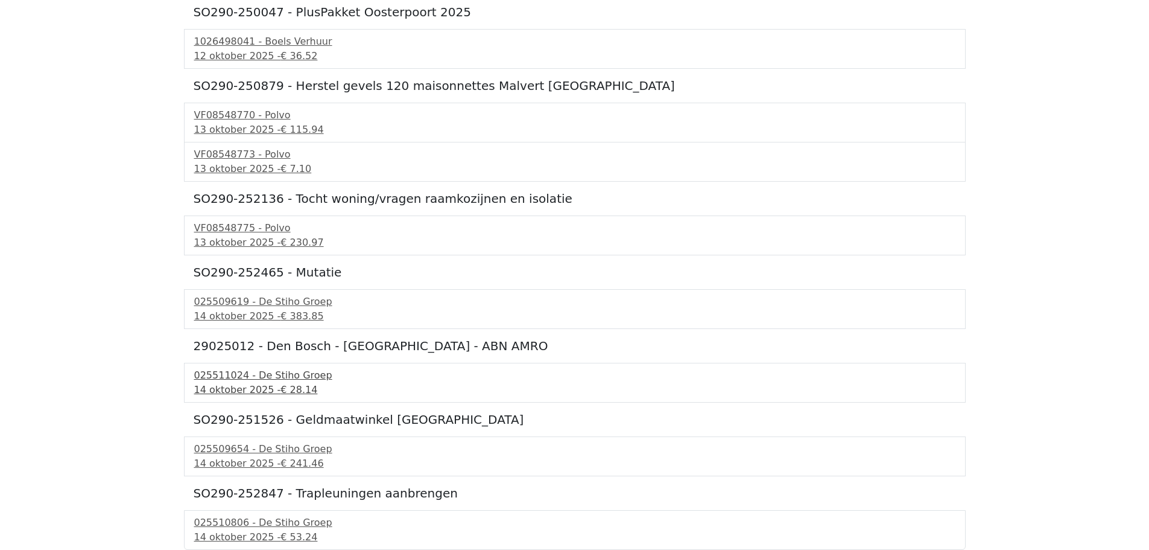 The image size is (1149, 550). What do you see at coordinates (302, 242) in the screenshot?
I see `span: € 230.97` at bounding box center [302, 242].